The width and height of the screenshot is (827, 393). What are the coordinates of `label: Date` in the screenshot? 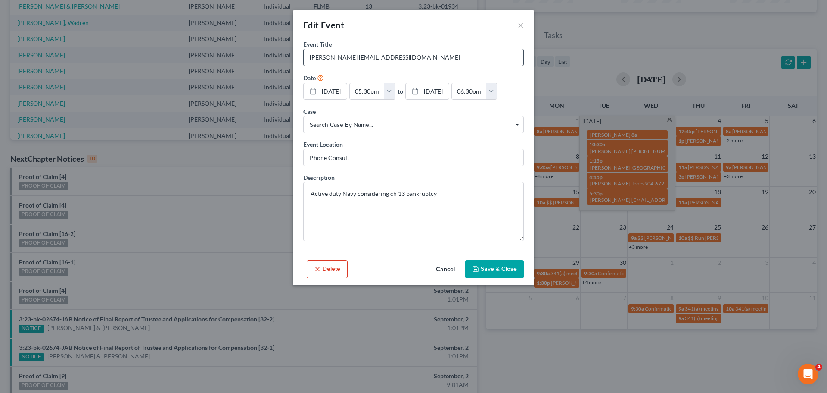 It's located at (309, 78).